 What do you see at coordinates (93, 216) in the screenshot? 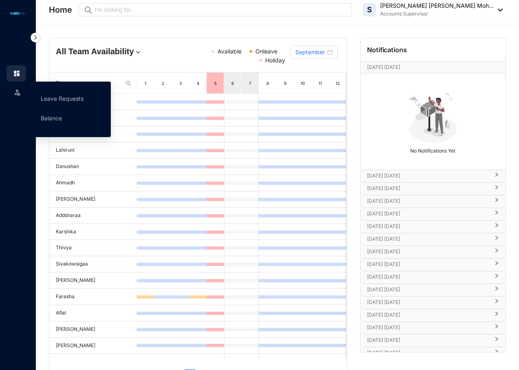
I see `td: Addsharaa` at bounding box center [93, 216].